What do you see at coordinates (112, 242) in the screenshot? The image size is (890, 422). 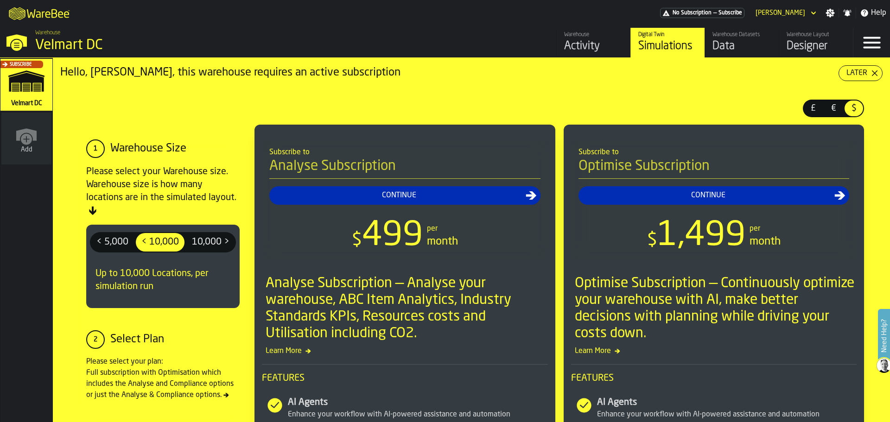 I see `span: < 5,000` at bounding box center [112, 242].